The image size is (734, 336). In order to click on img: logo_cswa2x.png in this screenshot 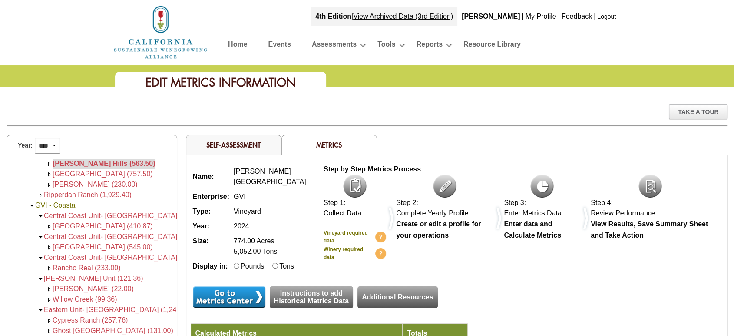, I will do `click(161, 32)`.